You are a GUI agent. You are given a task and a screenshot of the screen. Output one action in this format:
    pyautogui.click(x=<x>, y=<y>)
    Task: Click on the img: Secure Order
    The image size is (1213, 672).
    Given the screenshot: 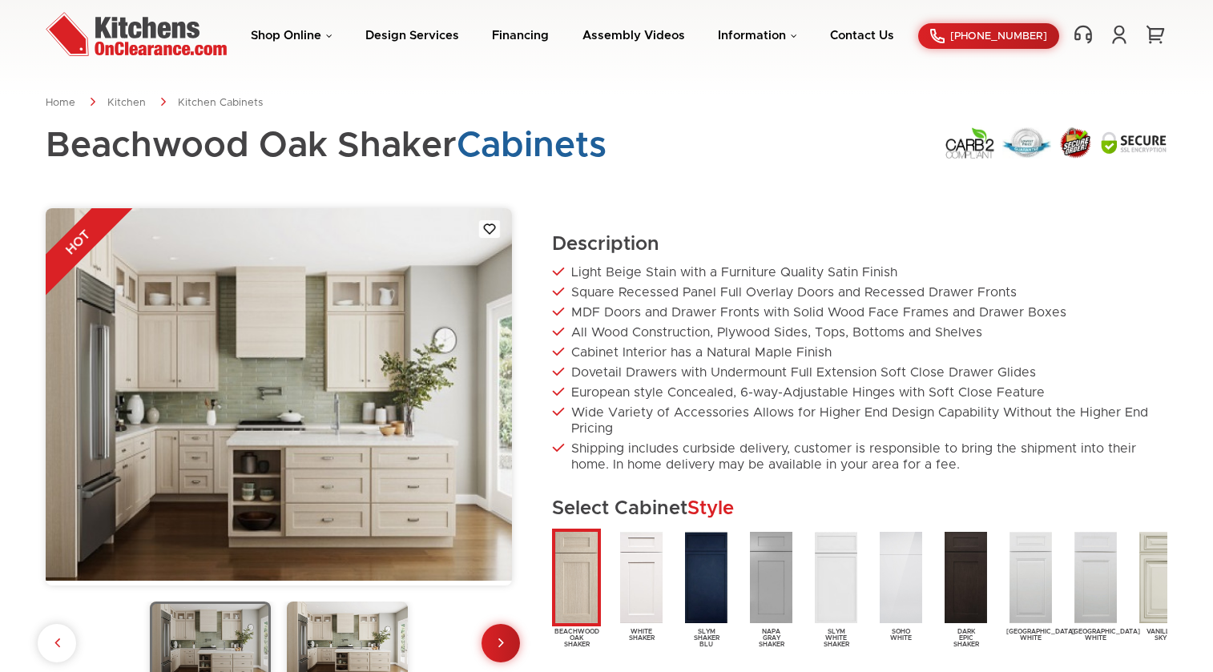 What is the action you would take?
    pyautogui.click(x=1075, y=143)
    